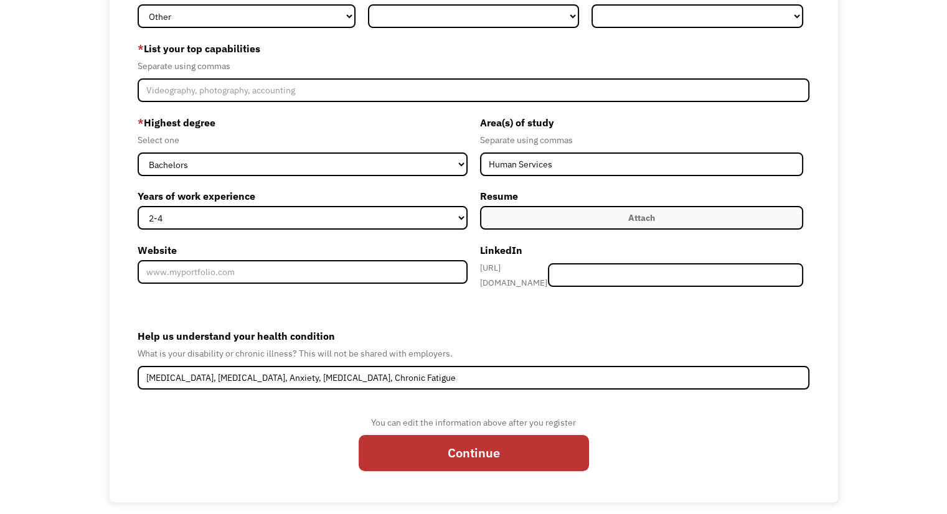  Describe the element at coordinates (302, 250) in the screenshot. I see `label: Website` at that location.